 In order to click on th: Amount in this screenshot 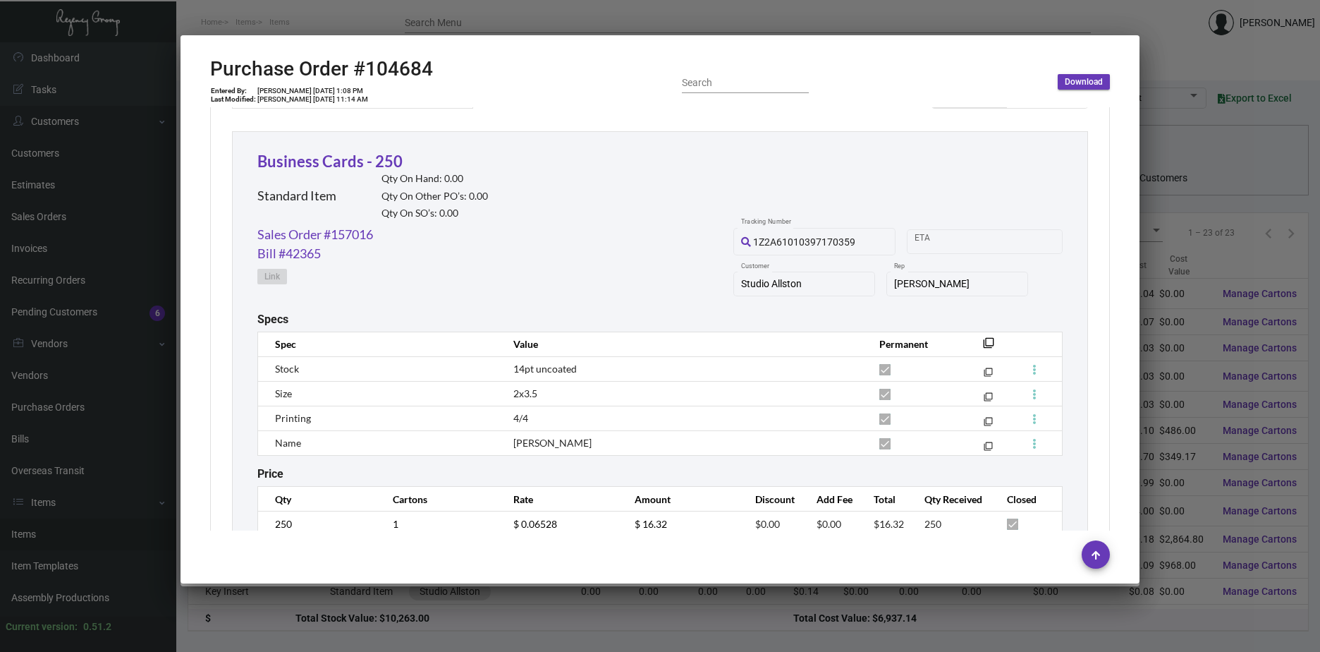, I will do `click(681, 499)`.